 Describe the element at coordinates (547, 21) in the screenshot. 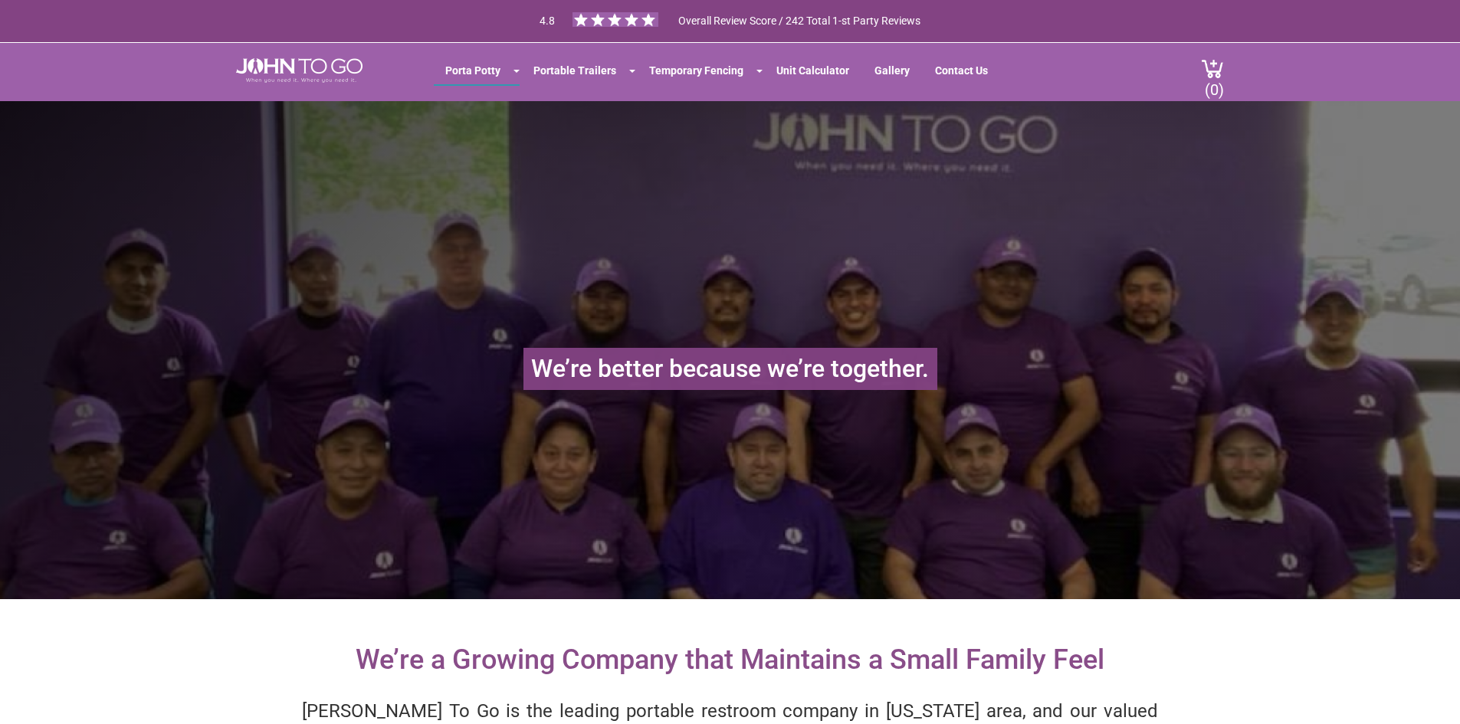

I see `span: 4.8` at that location.